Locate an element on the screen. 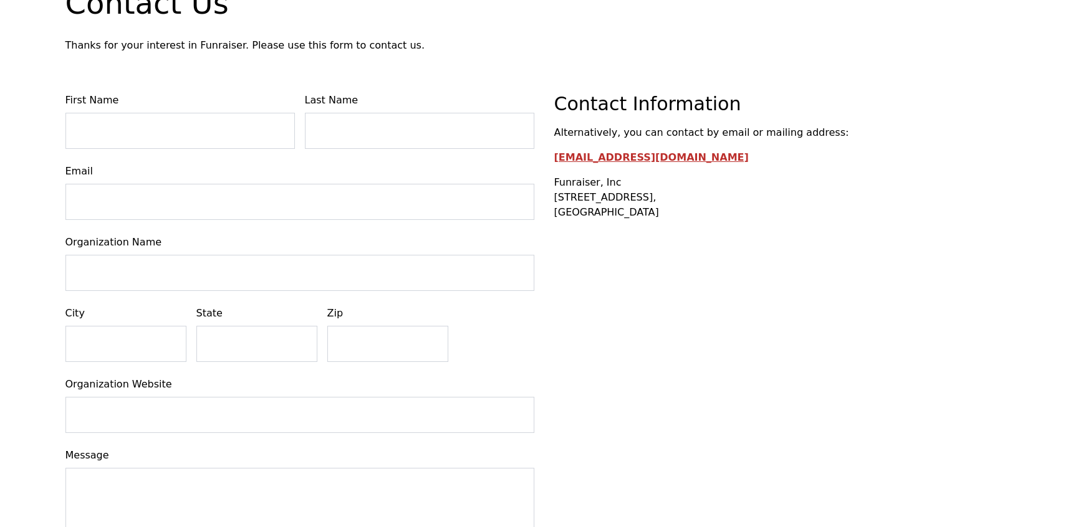  label: Organization Website is located at coordinates (300, 385).